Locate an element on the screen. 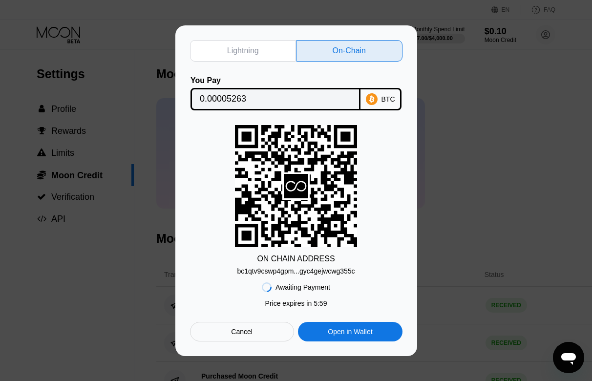  span: 5 : 59 is located at coordinates (320, 303).